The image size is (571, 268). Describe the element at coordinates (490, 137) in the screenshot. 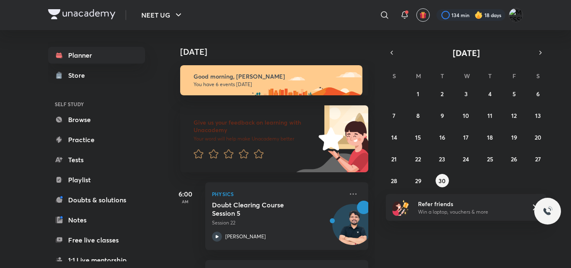

I see `button: September 18, 2025` at that location.